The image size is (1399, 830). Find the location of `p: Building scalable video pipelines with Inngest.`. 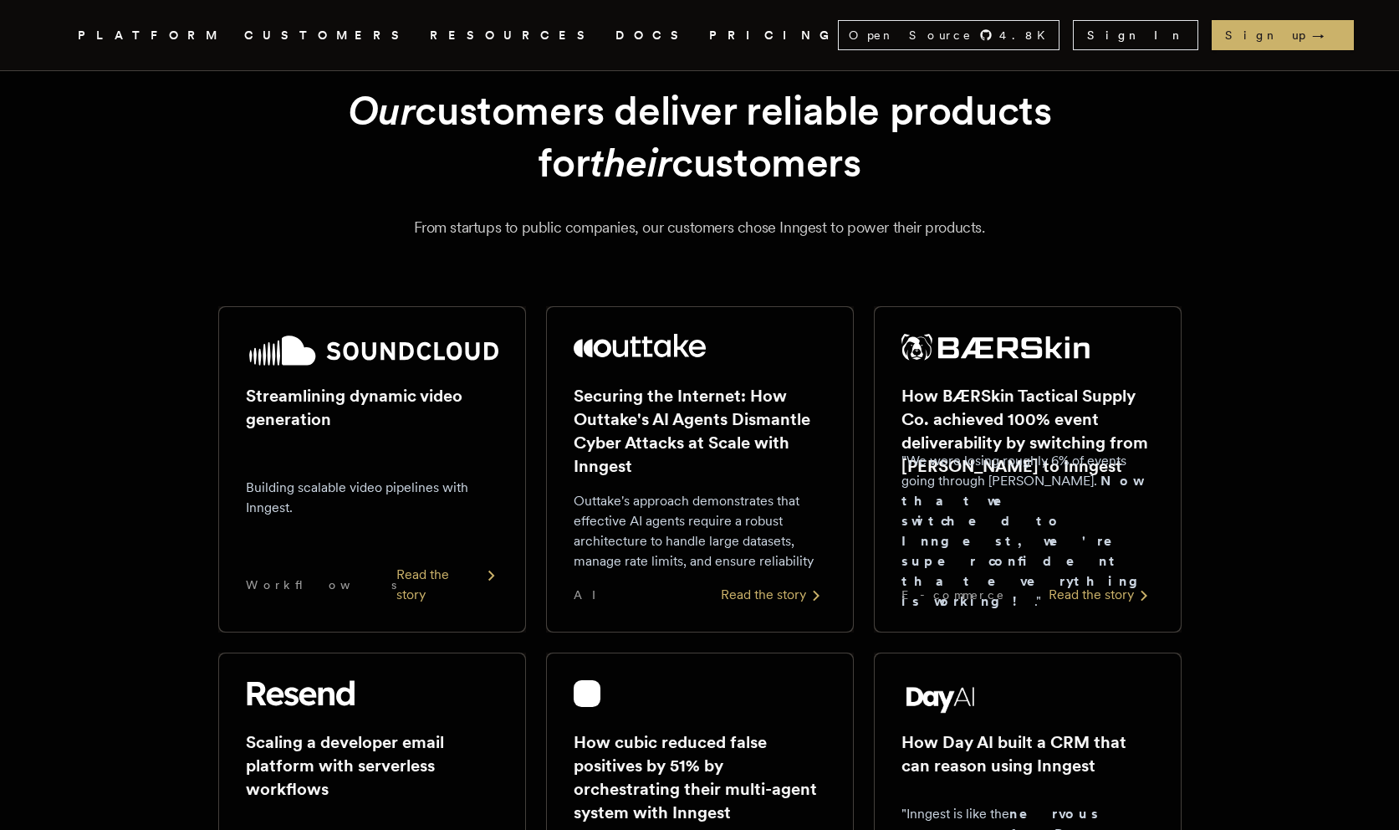

p: Building scalable video pipelines with Inngest. is located at coordinates (372, 498).